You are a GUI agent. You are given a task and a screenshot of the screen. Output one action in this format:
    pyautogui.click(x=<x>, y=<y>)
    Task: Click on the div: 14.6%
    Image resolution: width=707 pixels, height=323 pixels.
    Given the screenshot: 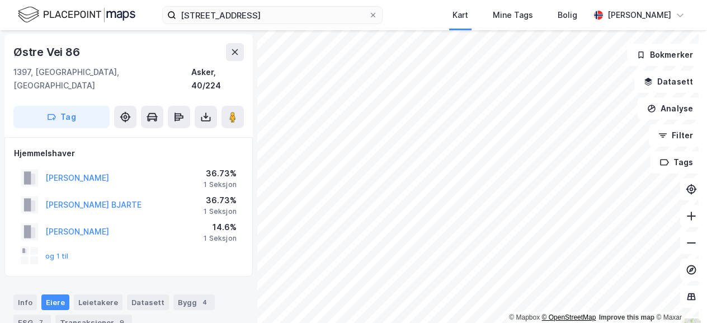 What is the action you would take?
    pyautogui.click(x=220, y=227)
    